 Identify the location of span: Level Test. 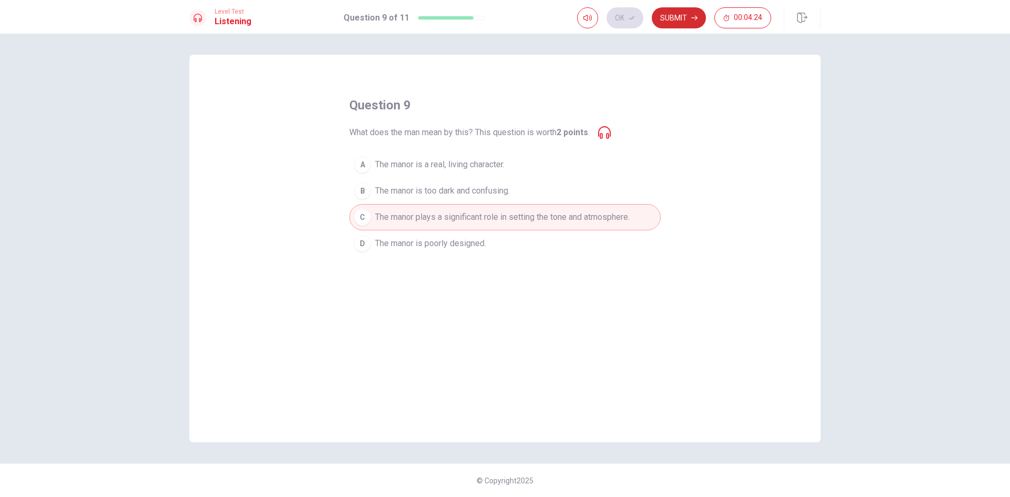
(233, 12).